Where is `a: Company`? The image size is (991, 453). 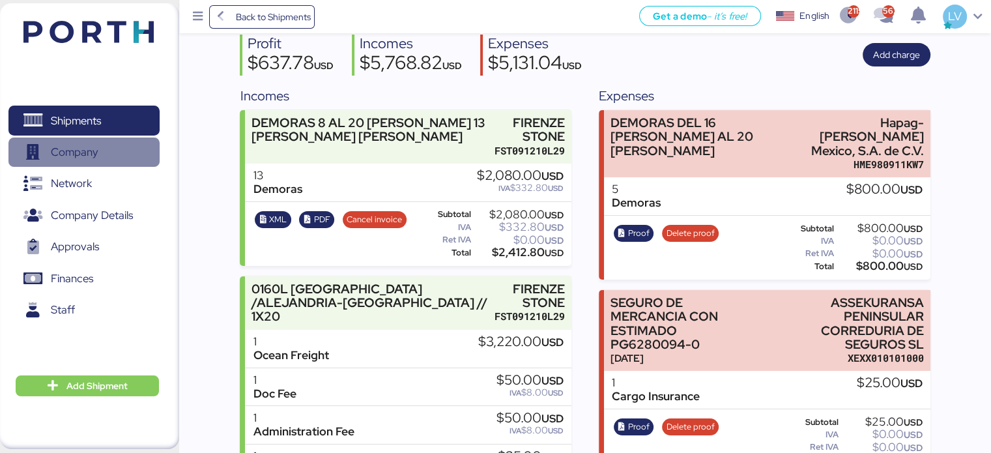
a: Company is located at coordinates (84, 153).